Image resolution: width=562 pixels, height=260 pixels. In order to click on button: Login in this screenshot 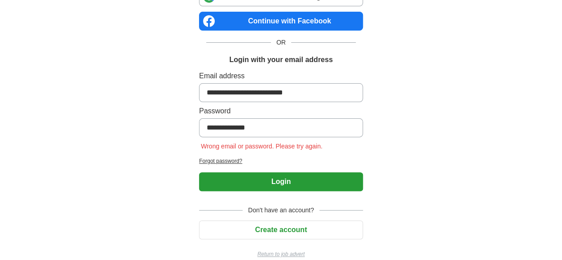, I will do `click(281, 182)`.